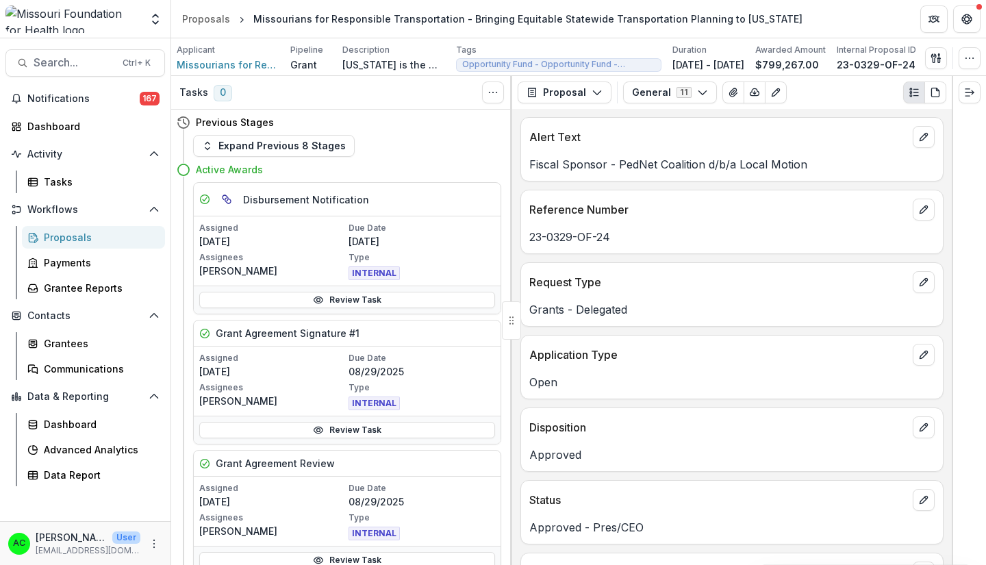 The image size is (986, 565). What do you see at coordinates (790, 50) in the screenshot?
I see `p: Awarded Amount` at bounding box center [790, 50].